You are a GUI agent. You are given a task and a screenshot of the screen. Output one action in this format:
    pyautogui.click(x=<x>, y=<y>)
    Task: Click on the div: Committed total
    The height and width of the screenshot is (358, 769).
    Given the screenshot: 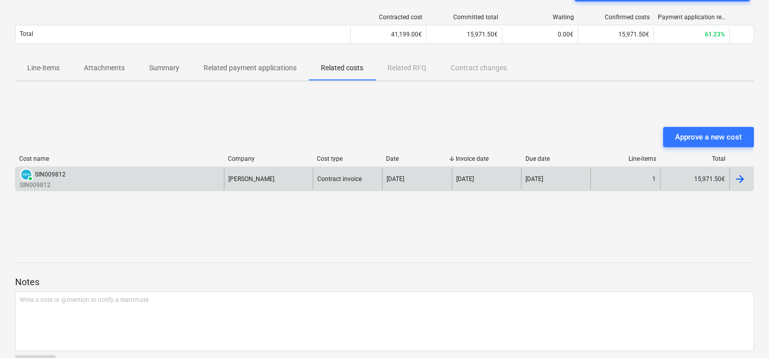 What is the action you would take?
    pyautogui.click(x=464, y=17)
    